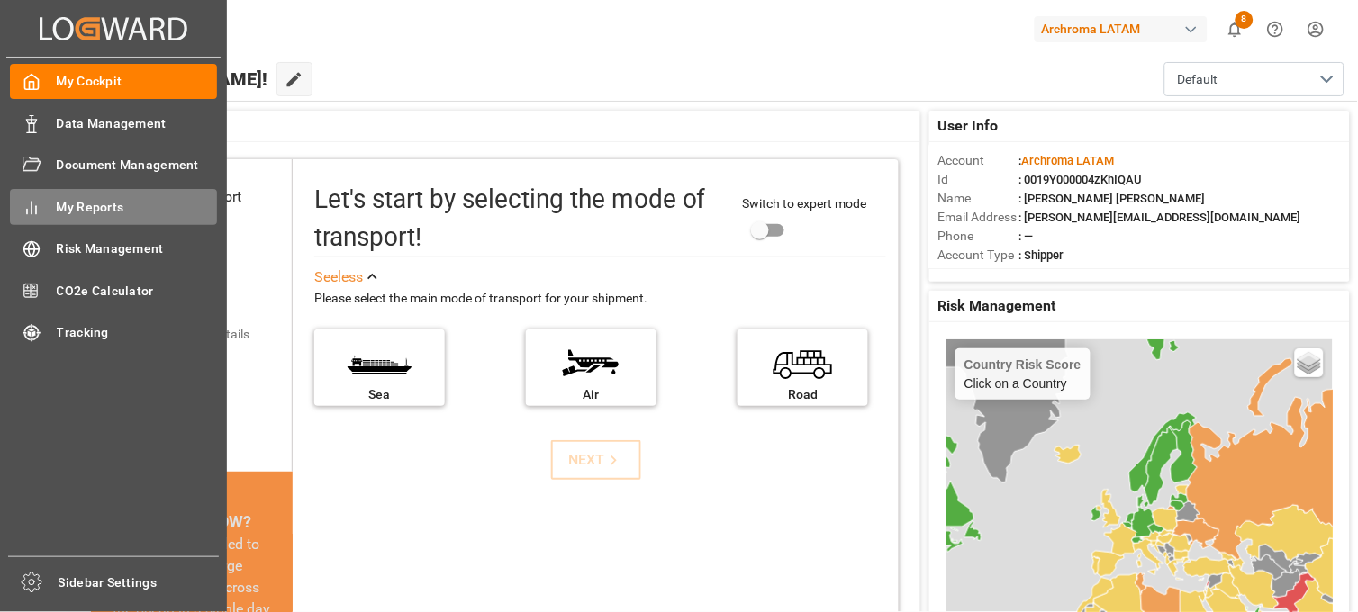 Image resolution: width=1358 pixels, height=612 pixels. Describe the element at coordinates (137, 123) in the screenshot. I see `span: Data Management` at that location.